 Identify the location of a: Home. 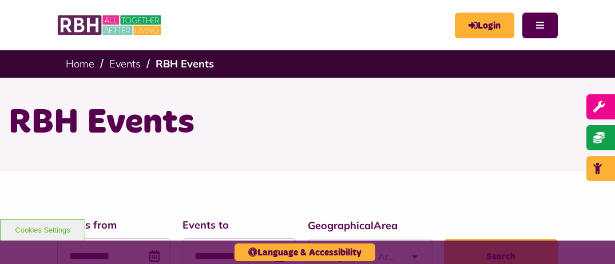
(80, 63).